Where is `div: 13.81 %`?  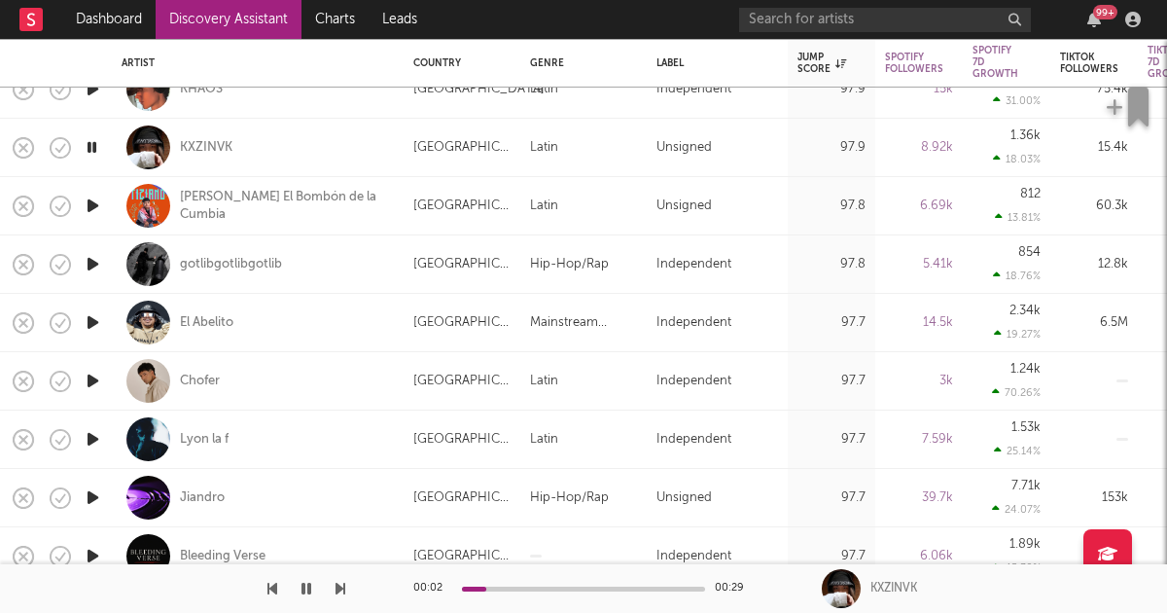
div: 13.81 % is located at coordinates (1018, 217).